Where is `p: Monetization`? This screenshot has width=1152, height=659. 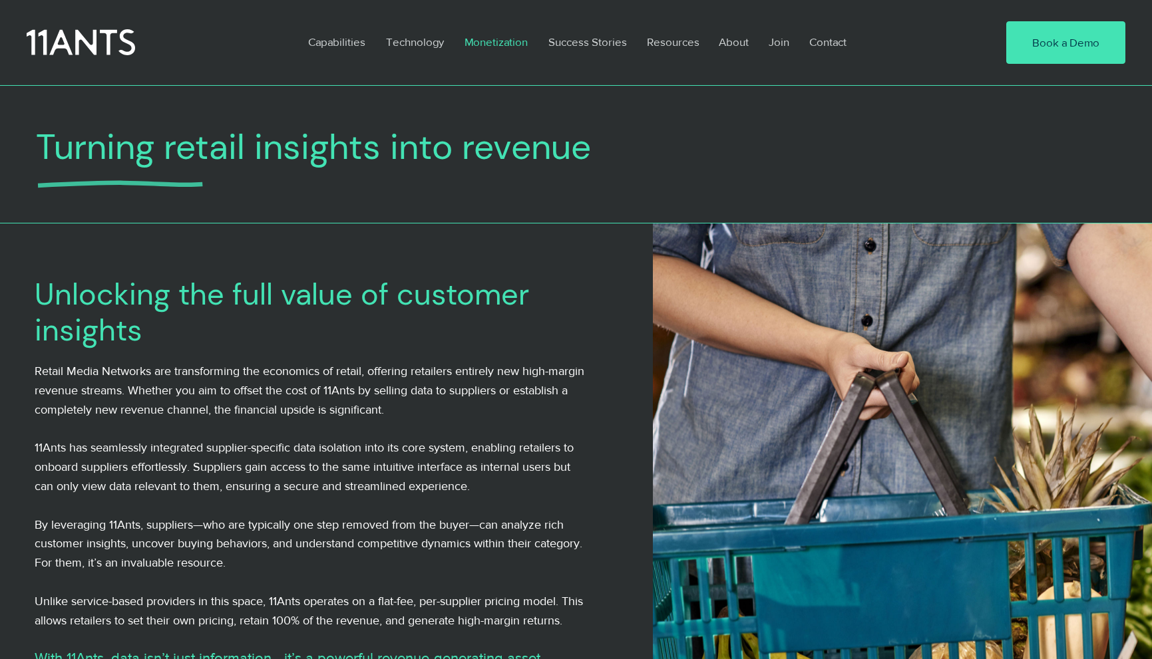
p: Monetization is located at coordinates (496, 42).